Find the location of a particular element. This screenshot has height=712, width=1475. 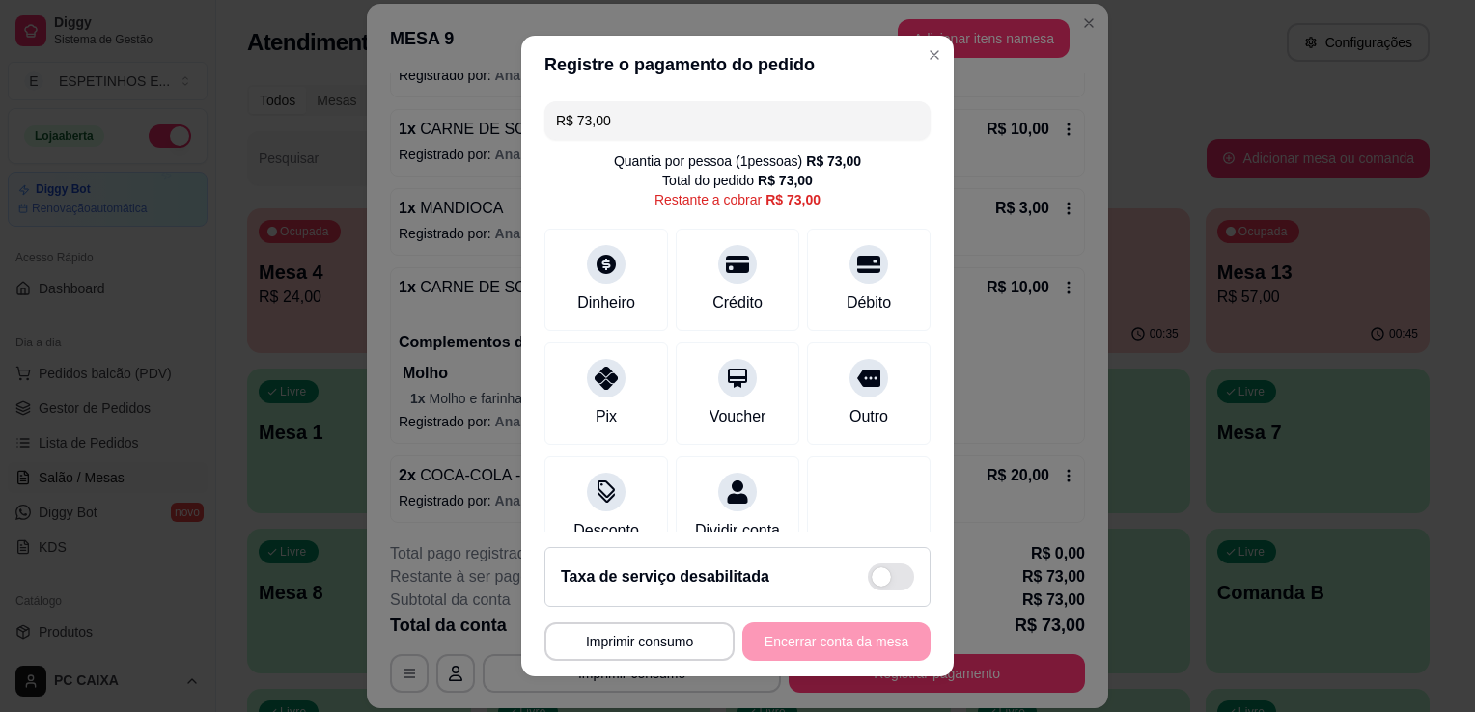

button: Close is located at coordinates (934, 55).